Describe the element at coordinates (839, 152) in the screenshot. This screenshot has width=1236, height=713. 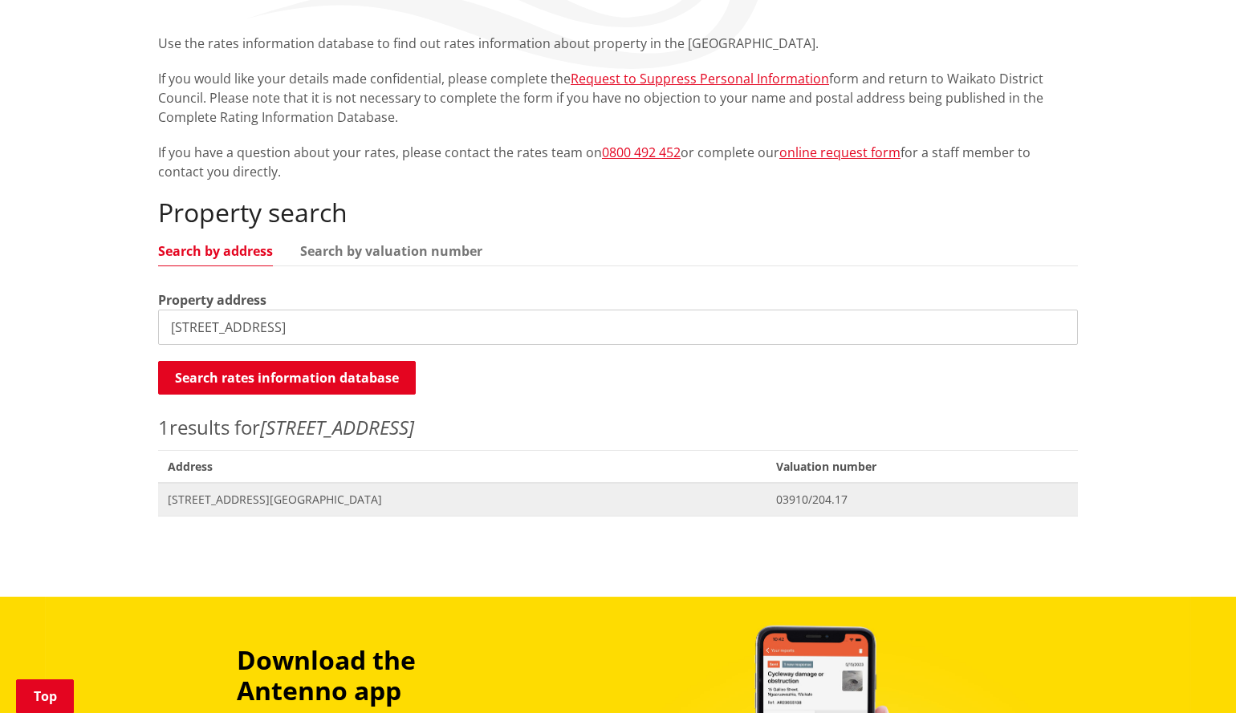
I see `a: online request form` at that location.